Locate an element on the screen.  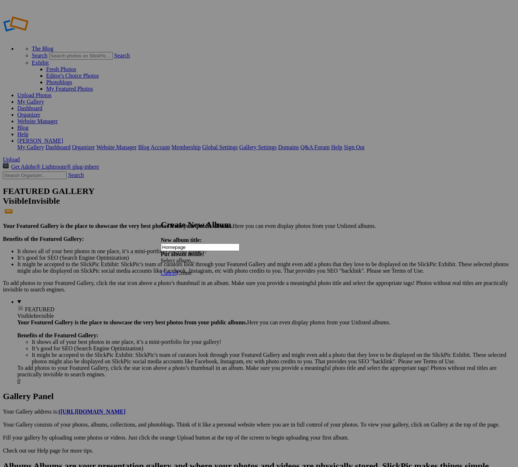
span: Cancel is located at coordinates (169, 273).